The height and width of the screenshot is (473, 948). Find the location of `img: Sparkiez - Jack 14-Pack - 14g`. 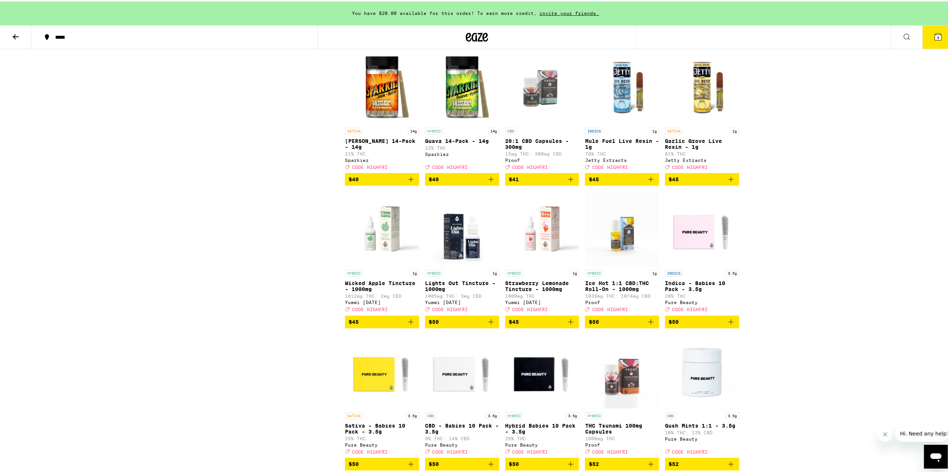

img: Sparkiez - Jack 14-Pack - 14g is located at coordinates (382, 85).